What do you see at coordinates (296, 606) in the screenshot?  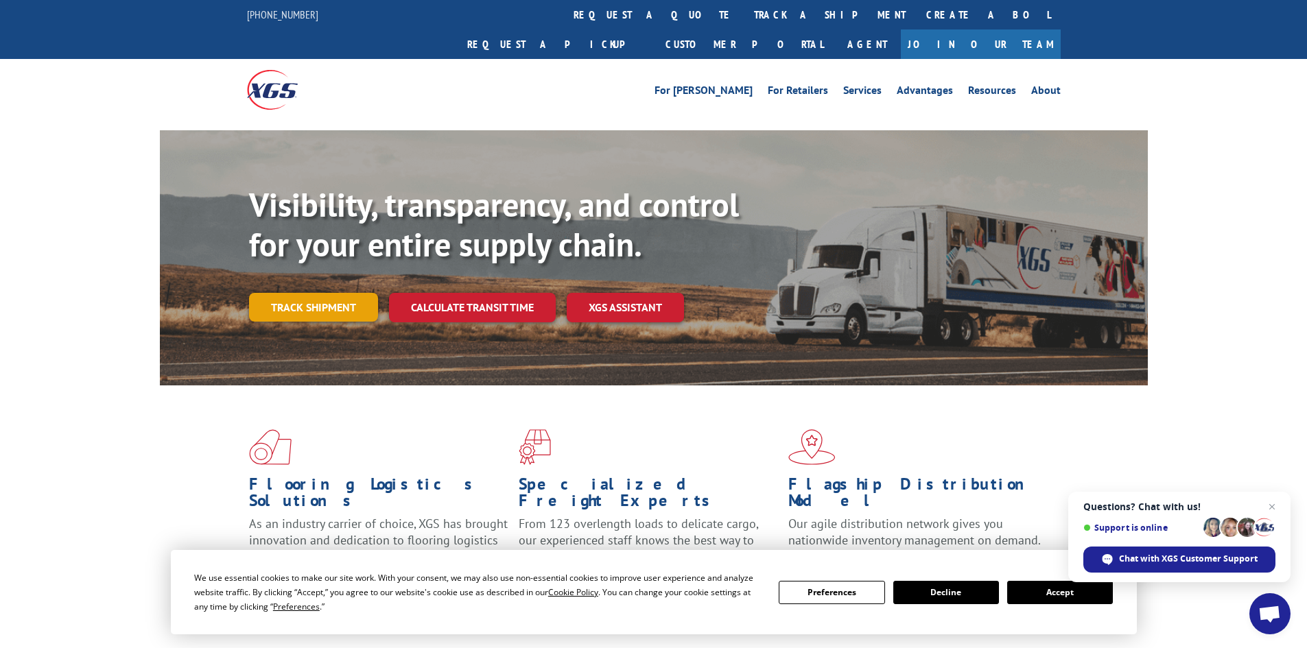 I see `span: Preferences` at bounding box center [296, 606].